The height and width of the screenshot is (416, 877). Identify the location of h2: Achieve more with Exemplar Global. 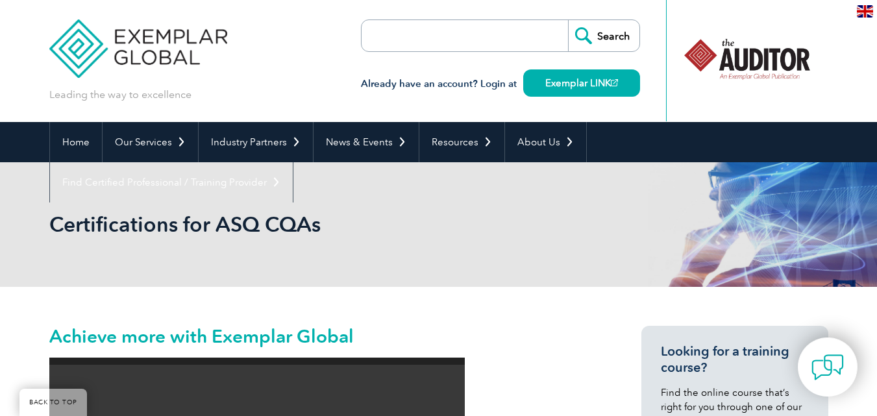
(322, 336).